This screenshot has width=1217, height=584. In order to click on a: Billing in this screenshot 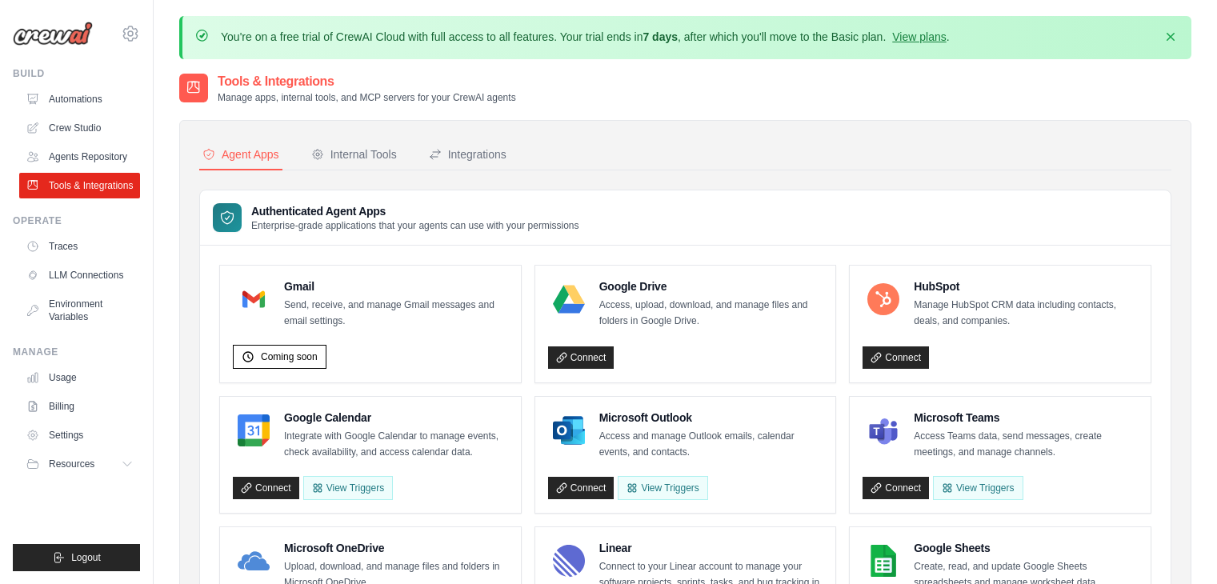, I will do `click(79, 406)`.